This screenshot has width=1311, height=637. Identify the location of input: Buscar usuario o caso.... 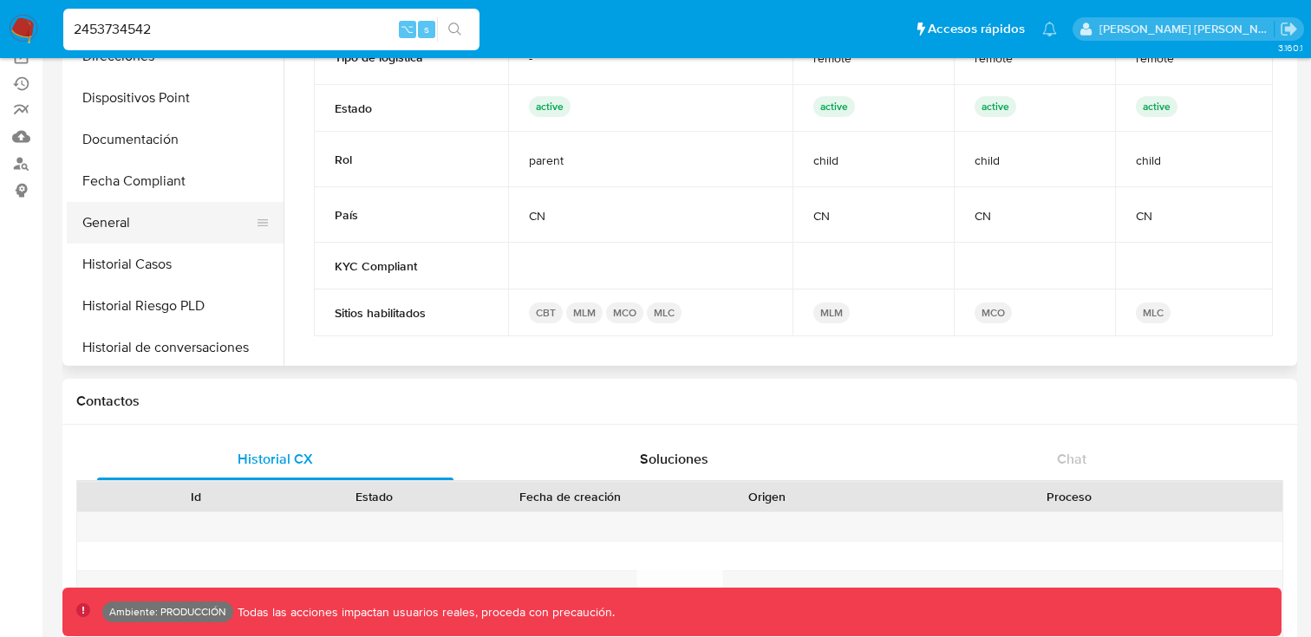
(271, 29).